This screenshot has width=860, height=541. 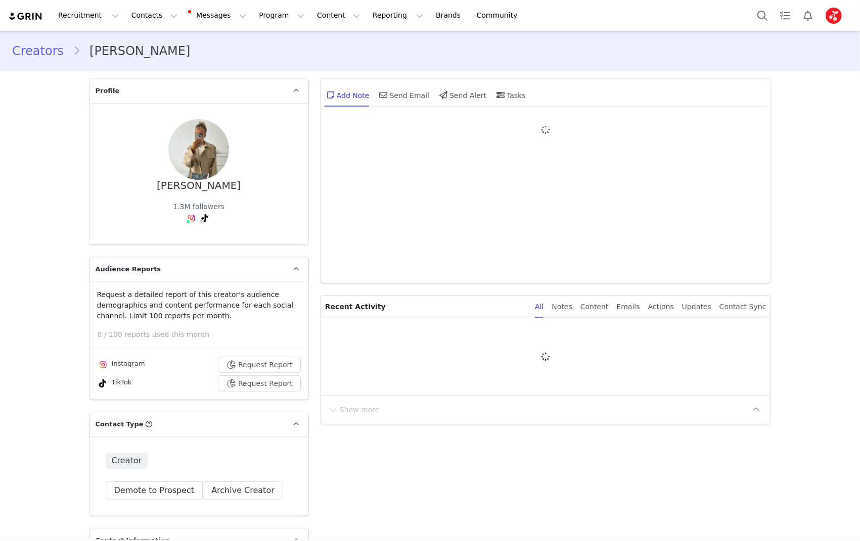 What do you see at coordinates (121, 365) in the screenshot?
I see `div: Instagram` at bounding box center [121, 365].